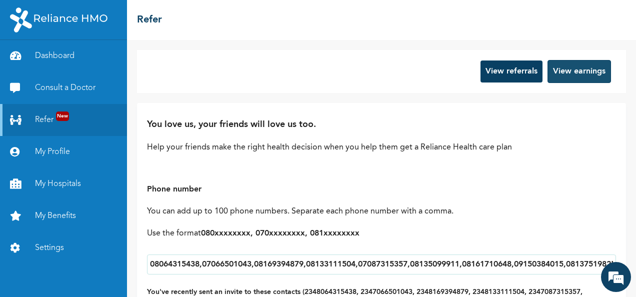  I want to click on img: RelianceHMO's Logo, so click(58, 20).